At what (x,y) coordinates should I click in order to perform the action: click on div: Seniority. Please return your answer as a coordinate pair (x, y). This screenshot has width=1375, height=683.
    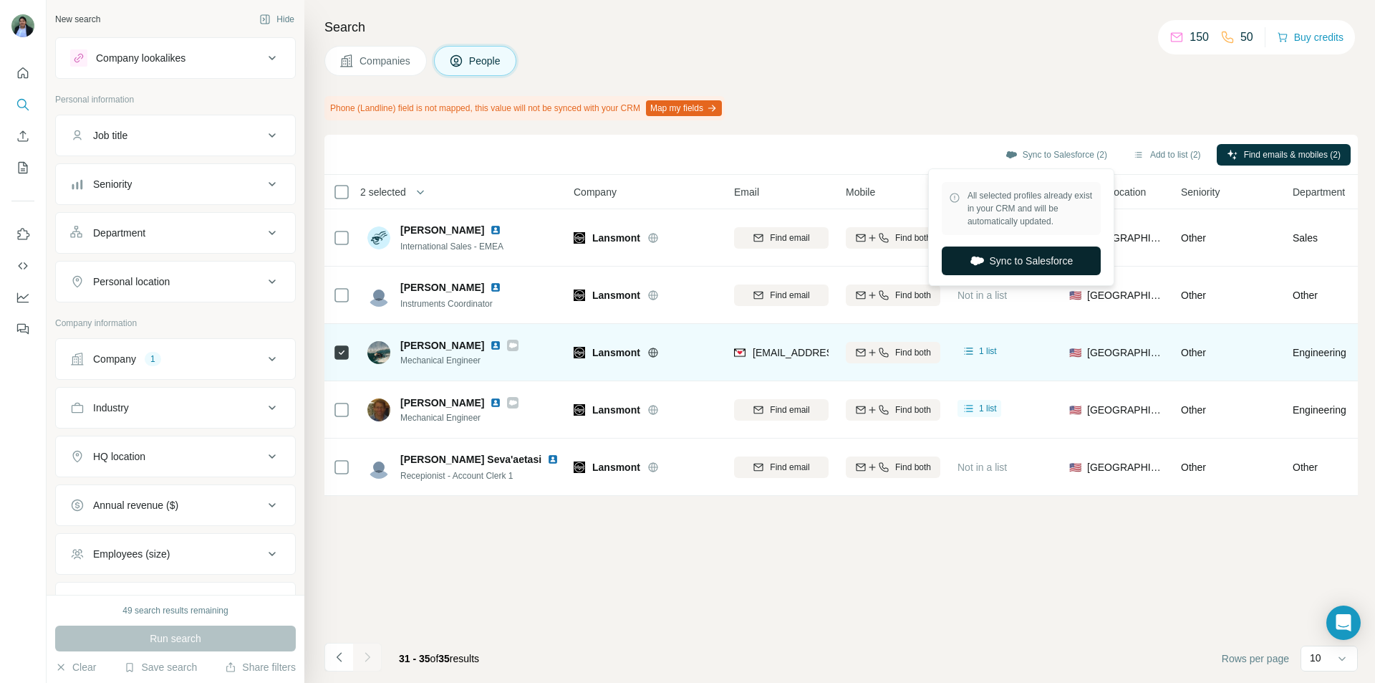
    Looking at the image, I should click on (112, 184).